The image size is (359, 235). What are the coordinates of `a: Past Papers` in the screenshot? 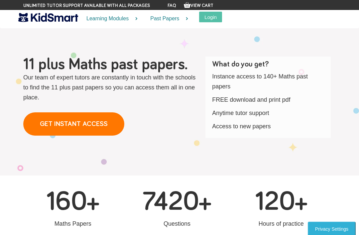 It's located at (167, 19).